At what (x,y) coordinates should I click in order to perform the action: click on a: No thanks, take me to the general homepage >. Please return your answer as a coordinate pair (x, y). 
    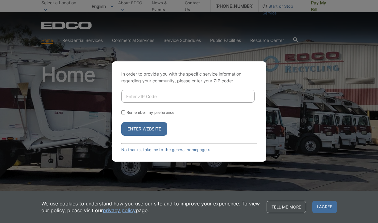
    Looking at the image, I should click on (166, 150).